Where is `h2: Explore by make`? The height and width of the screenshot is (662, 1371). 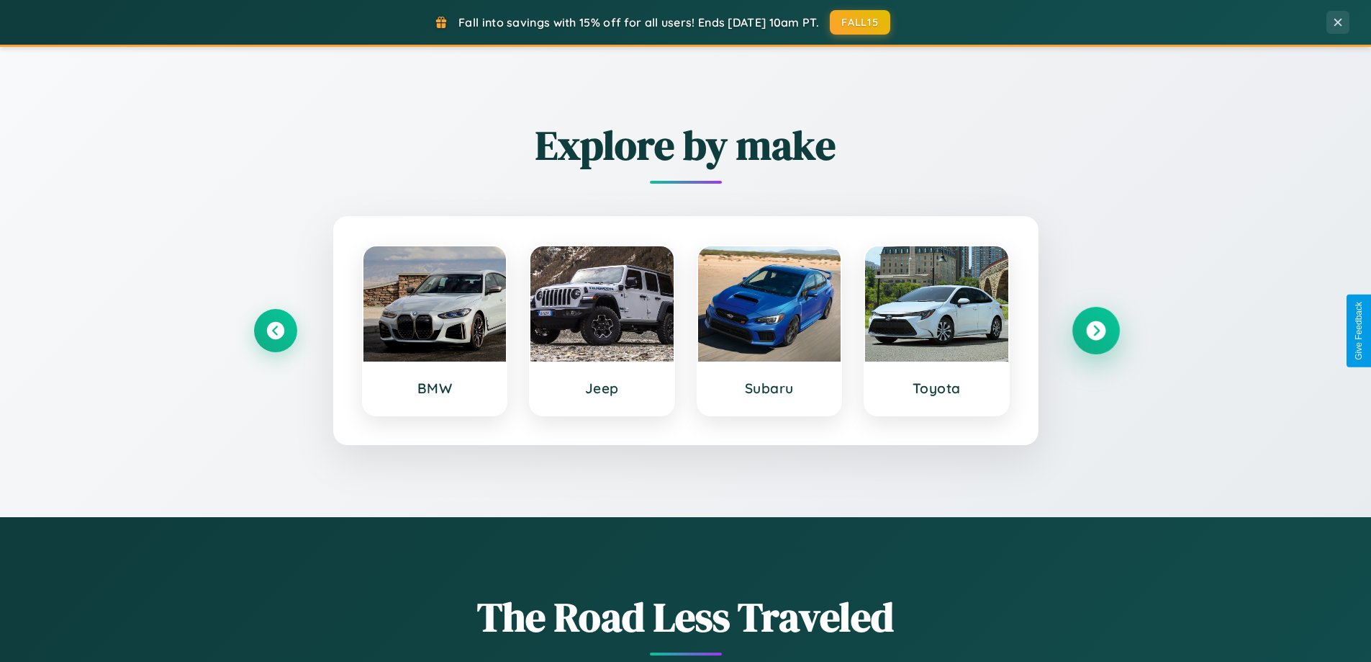 h2: Explore by make is located at coordinates (686, 145).